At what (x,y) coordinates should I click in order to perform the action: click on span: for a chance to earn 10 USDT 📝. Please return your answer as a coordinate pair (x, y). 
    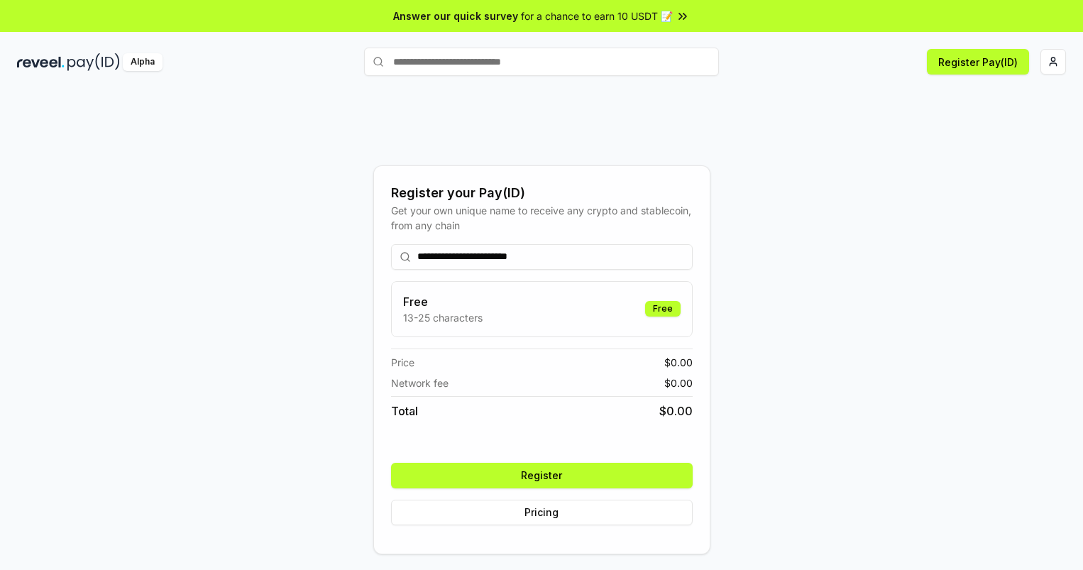
    Looking at the image, I should click on (597, 16).